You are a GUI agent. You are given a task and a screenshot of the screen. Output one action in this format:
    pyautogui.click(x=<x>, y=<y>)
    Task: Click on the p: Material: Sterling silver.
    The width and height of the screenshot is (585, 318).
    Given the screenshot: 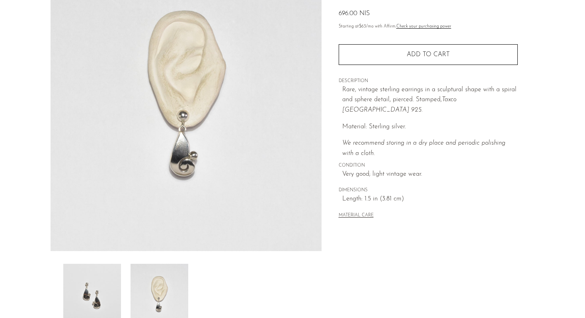 What is the action you would take?
    pyautogui.click(x=430, y=127)
    